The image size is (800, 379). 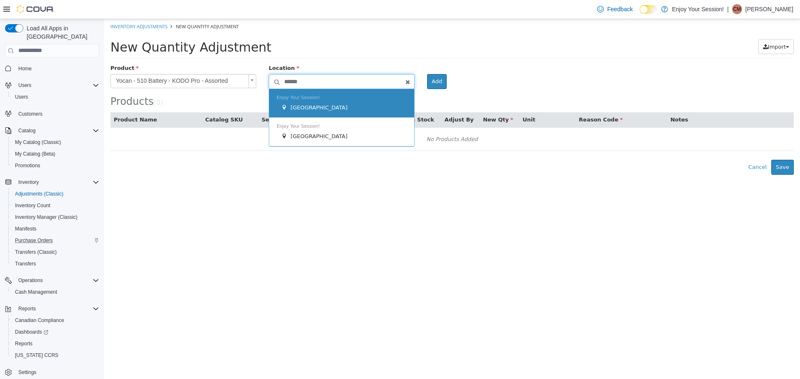 I want to click on button: Product Name, so click(x=32, y=101).